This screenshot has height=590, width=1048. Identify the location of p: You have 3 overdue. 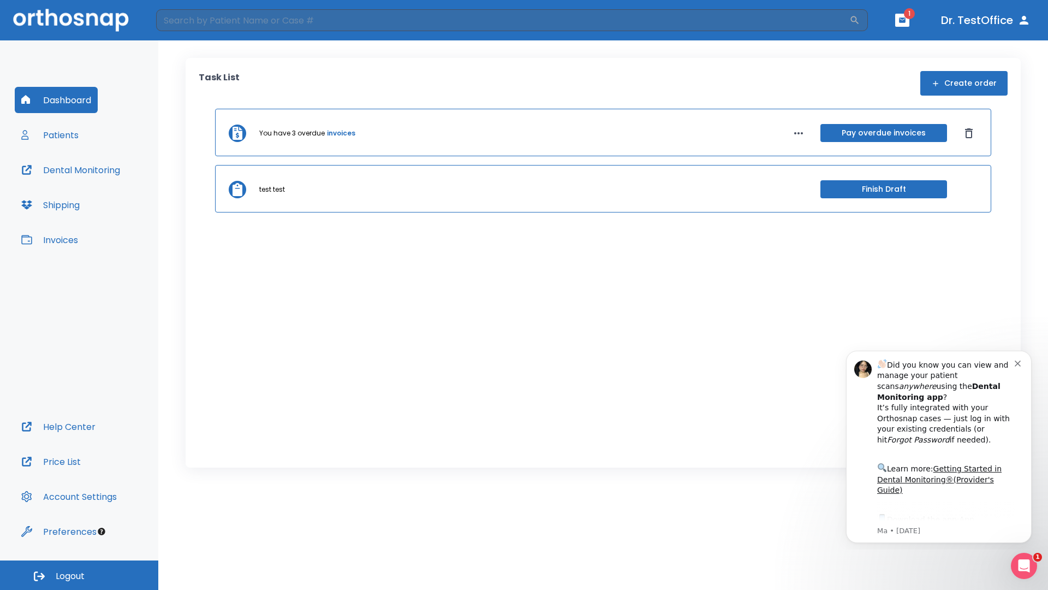
(292, 133).